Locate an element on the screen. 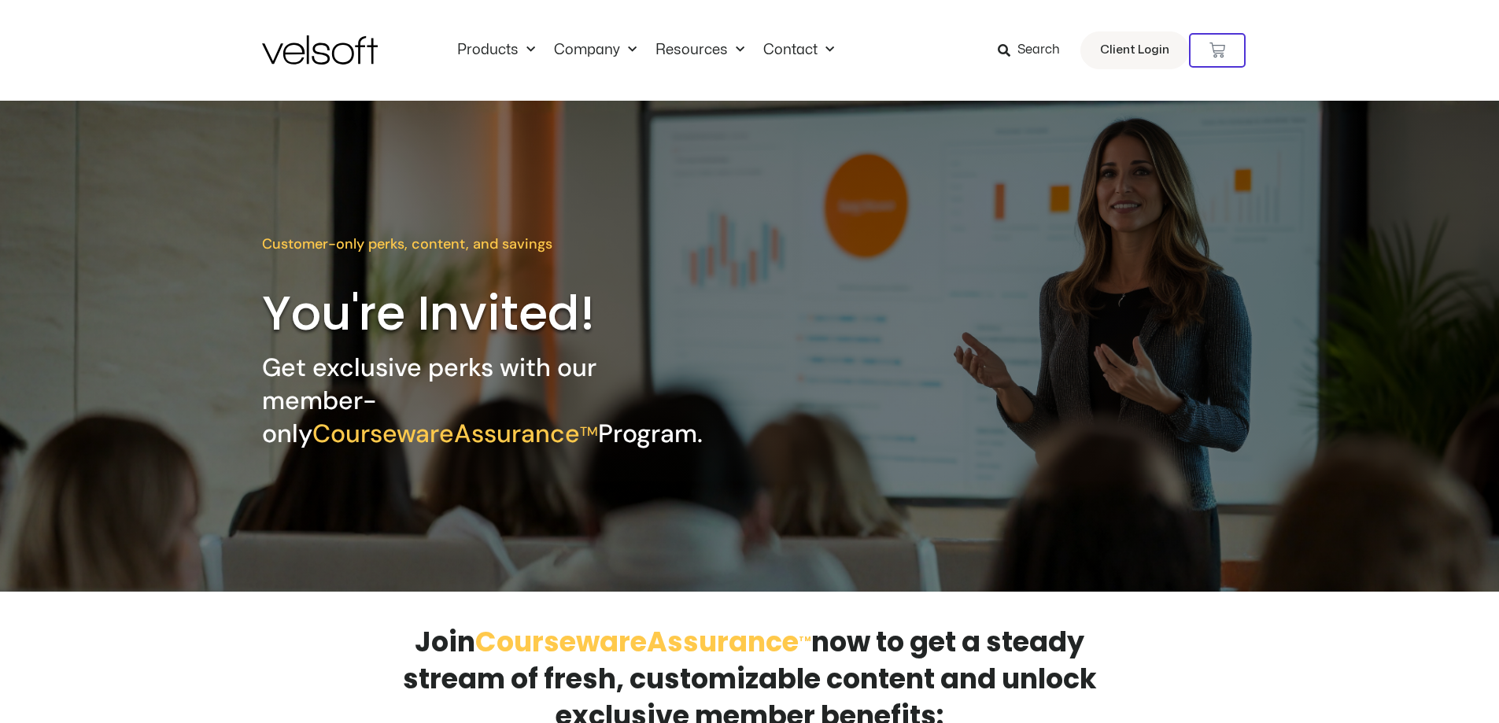 Image resolution: width=1499 pixels, height=723 pixels. h2: You're Invited! is located at coordinates (536, 313).